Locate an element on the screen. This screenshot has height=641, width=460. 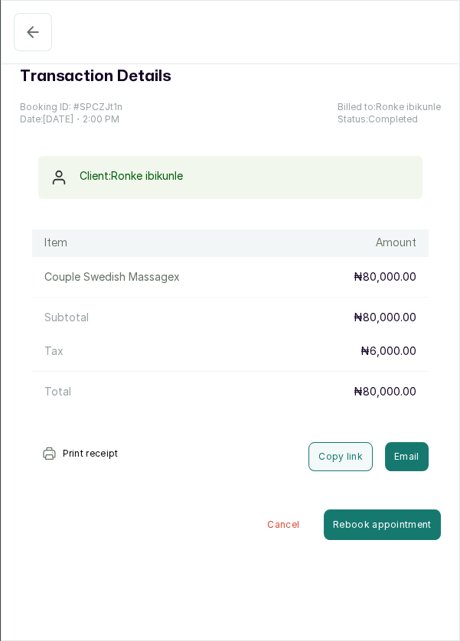
p: Couple Swedish Massage x is located at coordinates (112, 277).